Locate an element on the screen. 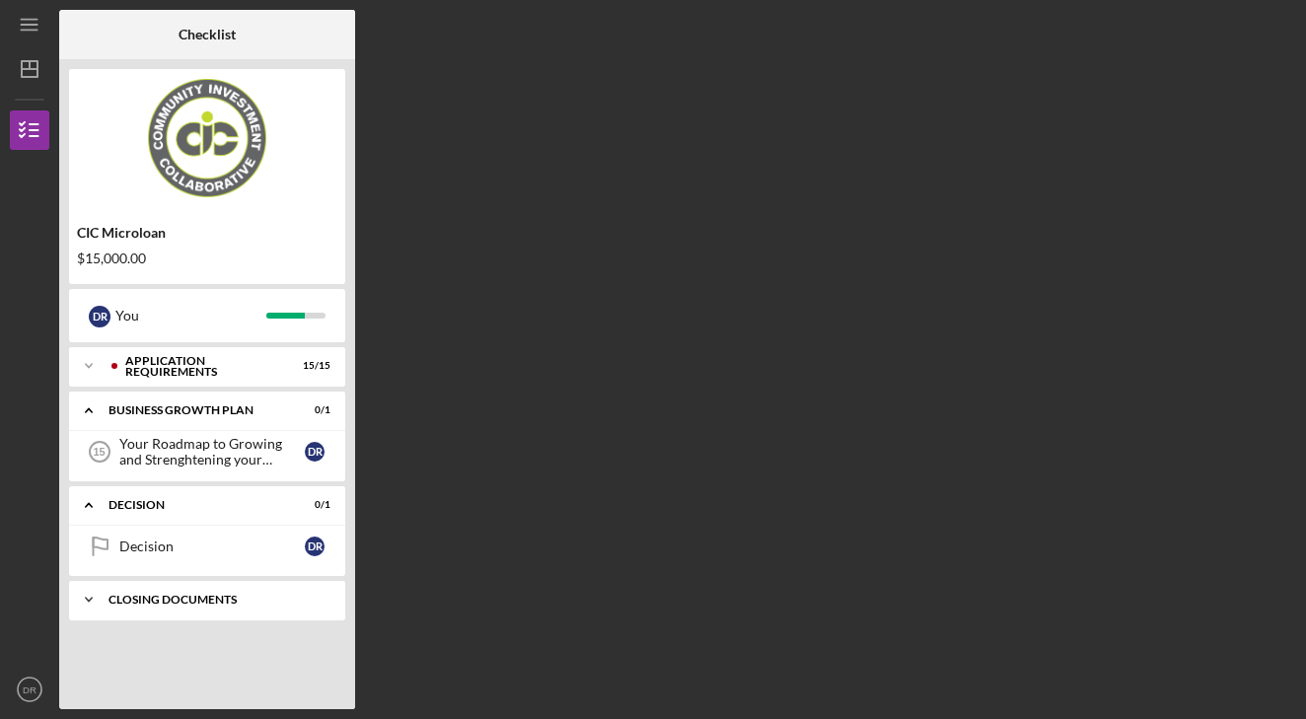 The width and height of the screenshot is (1306, 719). div: CLOSING DOCUMENTS is located at coordinates (214, 600).